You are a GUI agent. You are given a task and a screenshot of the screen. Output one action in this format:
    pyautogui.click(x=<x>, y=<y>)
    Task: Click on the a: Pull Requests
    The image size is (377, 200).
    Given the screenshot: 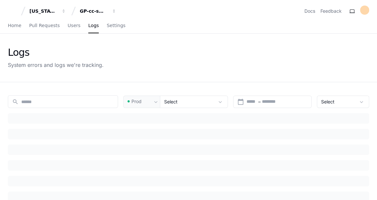 What is the action you would take?
    pyautogui.click(x=44, y=26)
    